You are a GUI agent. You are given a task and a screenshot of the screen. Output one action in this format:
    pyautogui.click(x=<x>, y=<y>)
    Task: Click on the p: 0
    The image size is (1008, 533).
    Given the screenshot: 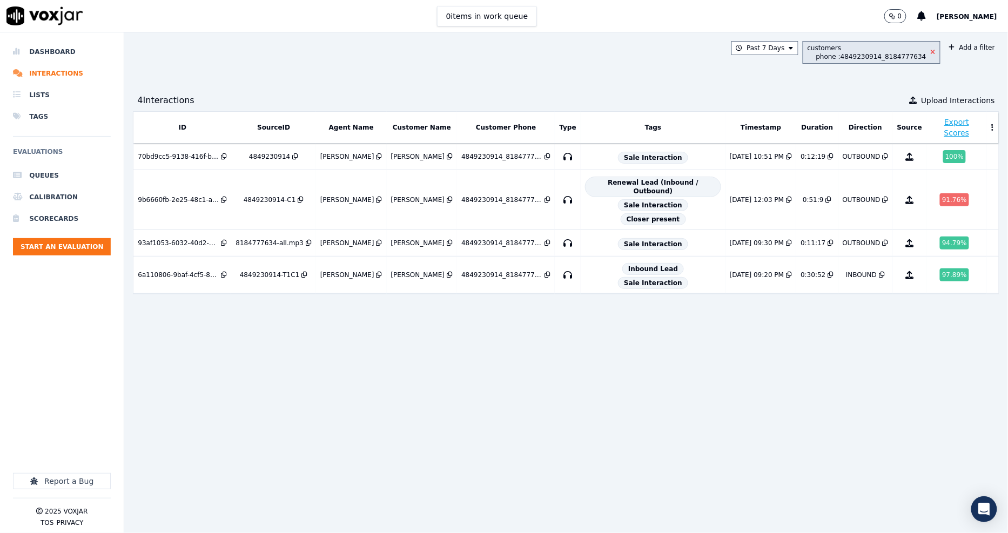 What is the action you would take?
    pyautogui.click(x=900, y=16)
    